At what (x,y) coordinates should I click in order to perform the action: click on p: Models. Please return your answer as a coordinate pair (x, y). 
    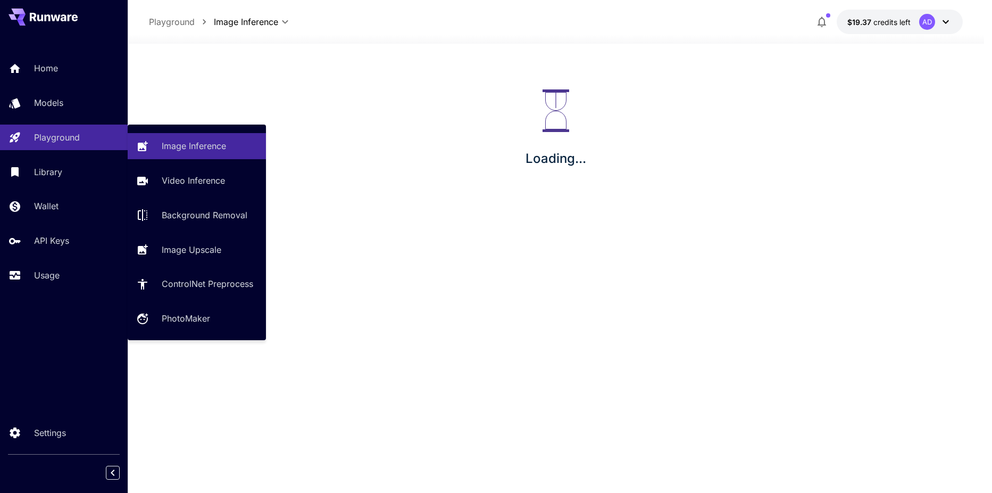
    Looking at the image, I should click on (48, 103).